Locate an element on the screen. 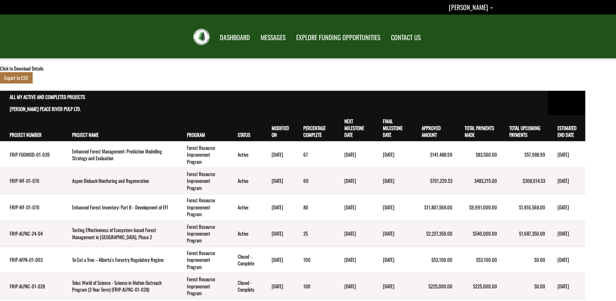 Image resolution: width=616 pixels, height=301 pixels. a: CONTACT US is located at coordinates (406, 37).